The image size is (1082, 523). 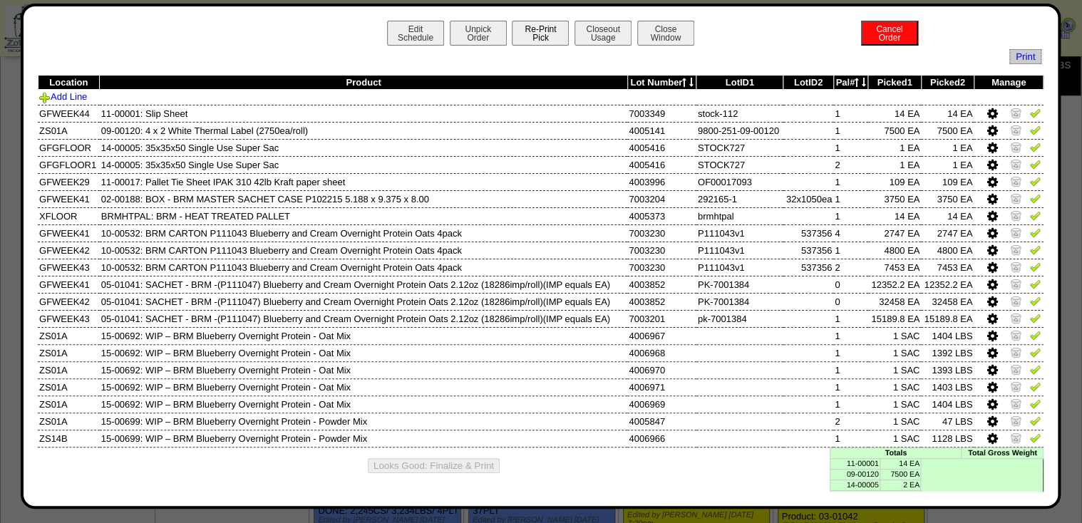 I want to click on td: P111043v1, so click(x=740, y=267).